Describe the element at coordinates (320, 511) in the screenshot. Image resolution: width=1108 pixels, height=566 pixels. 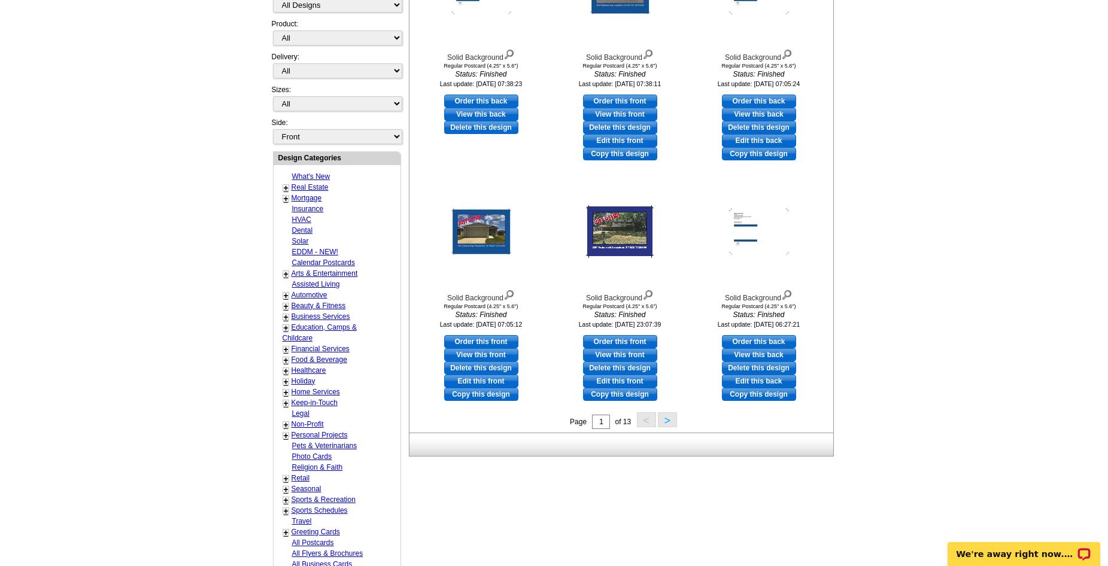
I see `a: Sports Schedules` at that location.